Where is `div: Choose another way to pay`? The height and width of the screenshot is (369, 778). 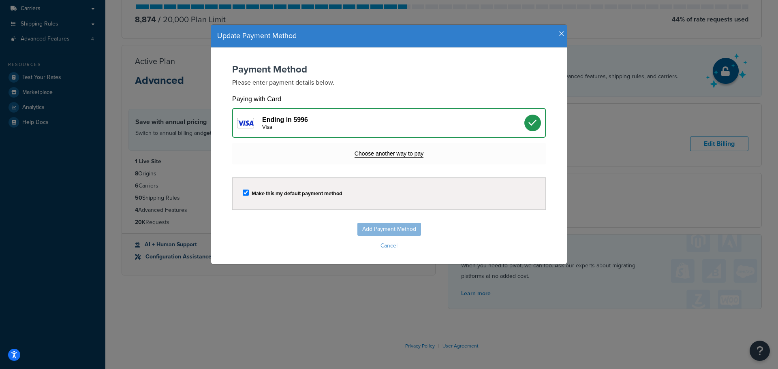 div: Choose another way to pay is located at coordinates (389, 154).